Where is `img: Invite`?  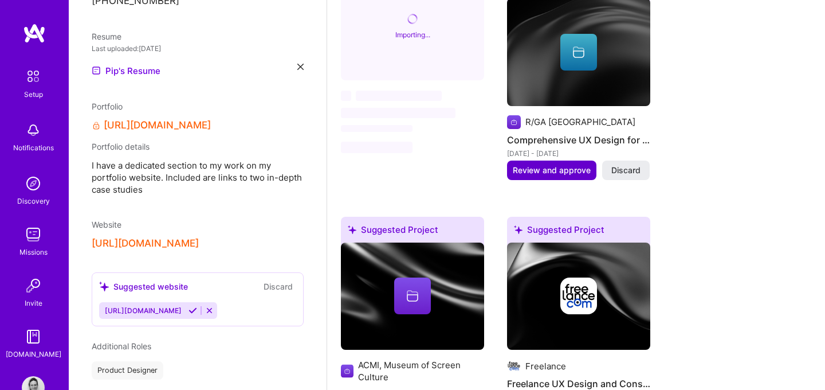
img: Invite is located at coordinates (33, 285).